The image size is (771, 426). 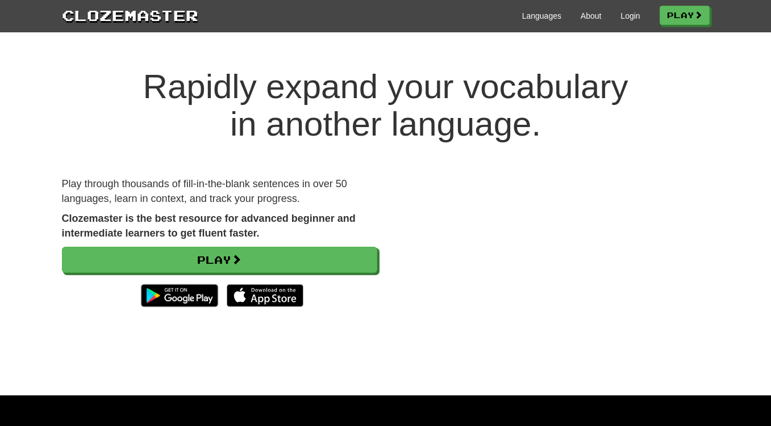 What do you see at coordinates (219, 191) in the screenshot?
I see `p: Play through thousands of fill-in-the-blank sentences in over 50 languages, learn in context, and...` at bounding box center [219, 191].